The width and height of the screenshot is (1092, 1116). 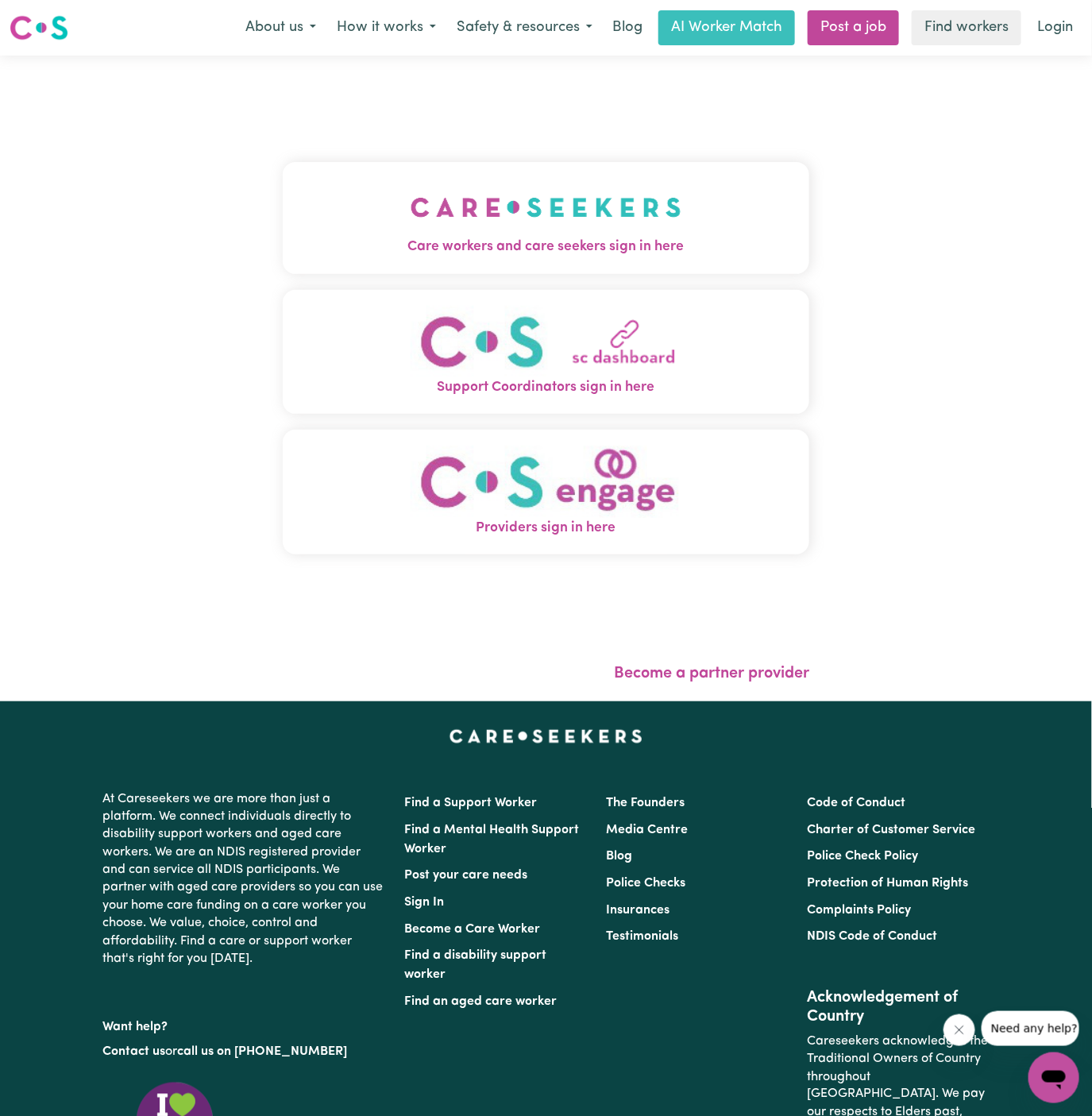 What do you see at coordinates (891, 830) in the screenshot?
I see `a: Charter of Customer Service` at bounding box center [891, 830].